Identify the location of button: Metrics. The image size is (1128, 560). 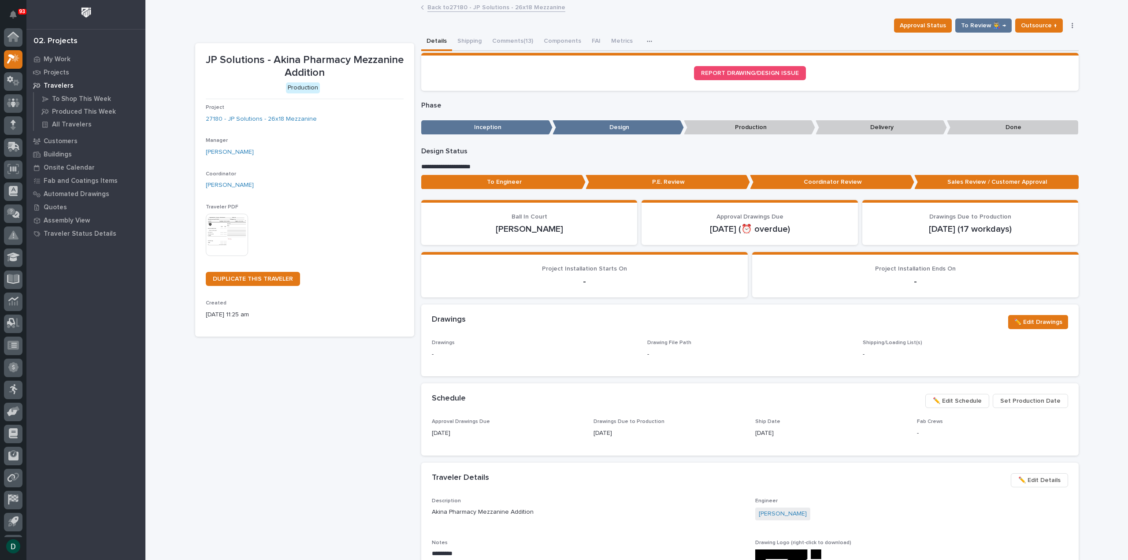
(622, 42).